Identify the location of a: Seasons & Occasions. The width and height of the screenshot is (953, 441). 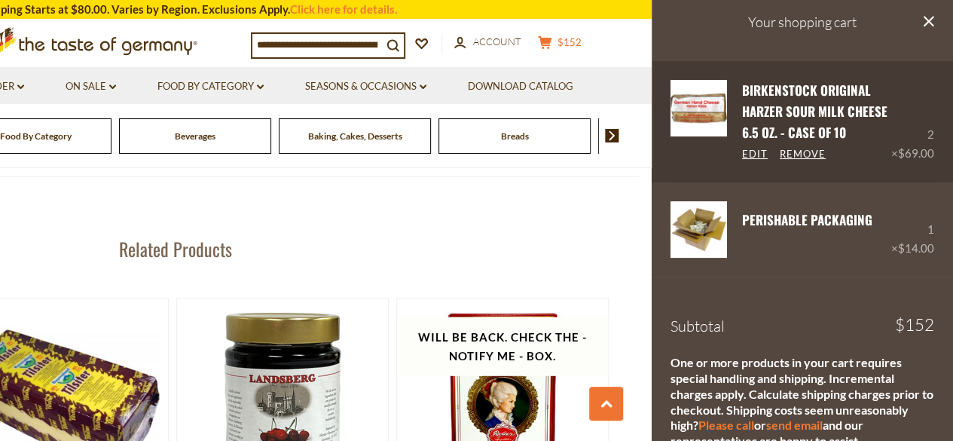
(365, 87).